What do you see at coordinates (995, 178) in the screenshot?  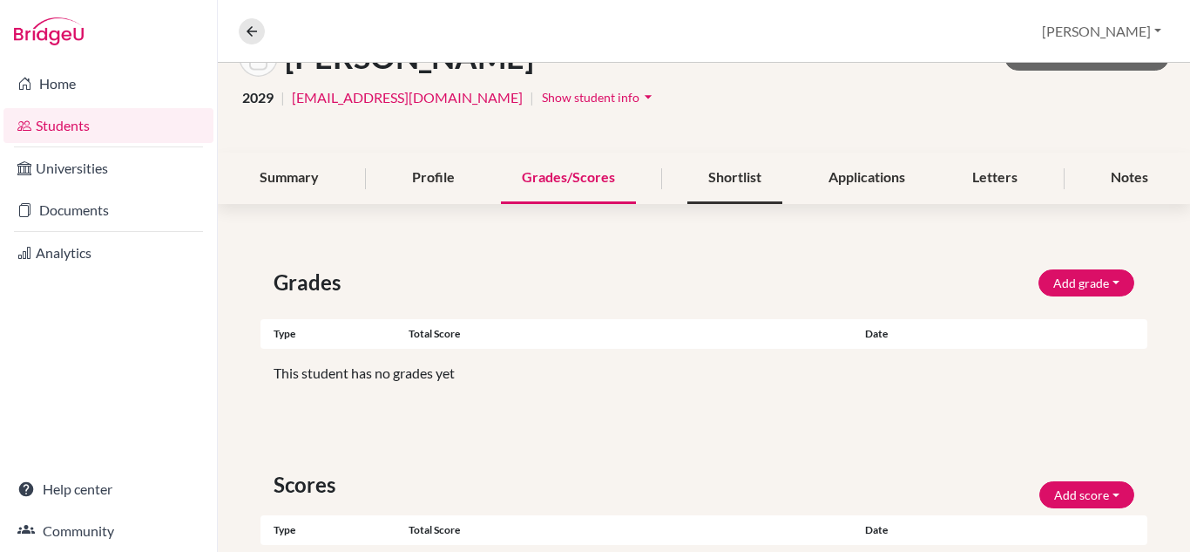 I see `div: Letters` at bounding box center [995, 178].